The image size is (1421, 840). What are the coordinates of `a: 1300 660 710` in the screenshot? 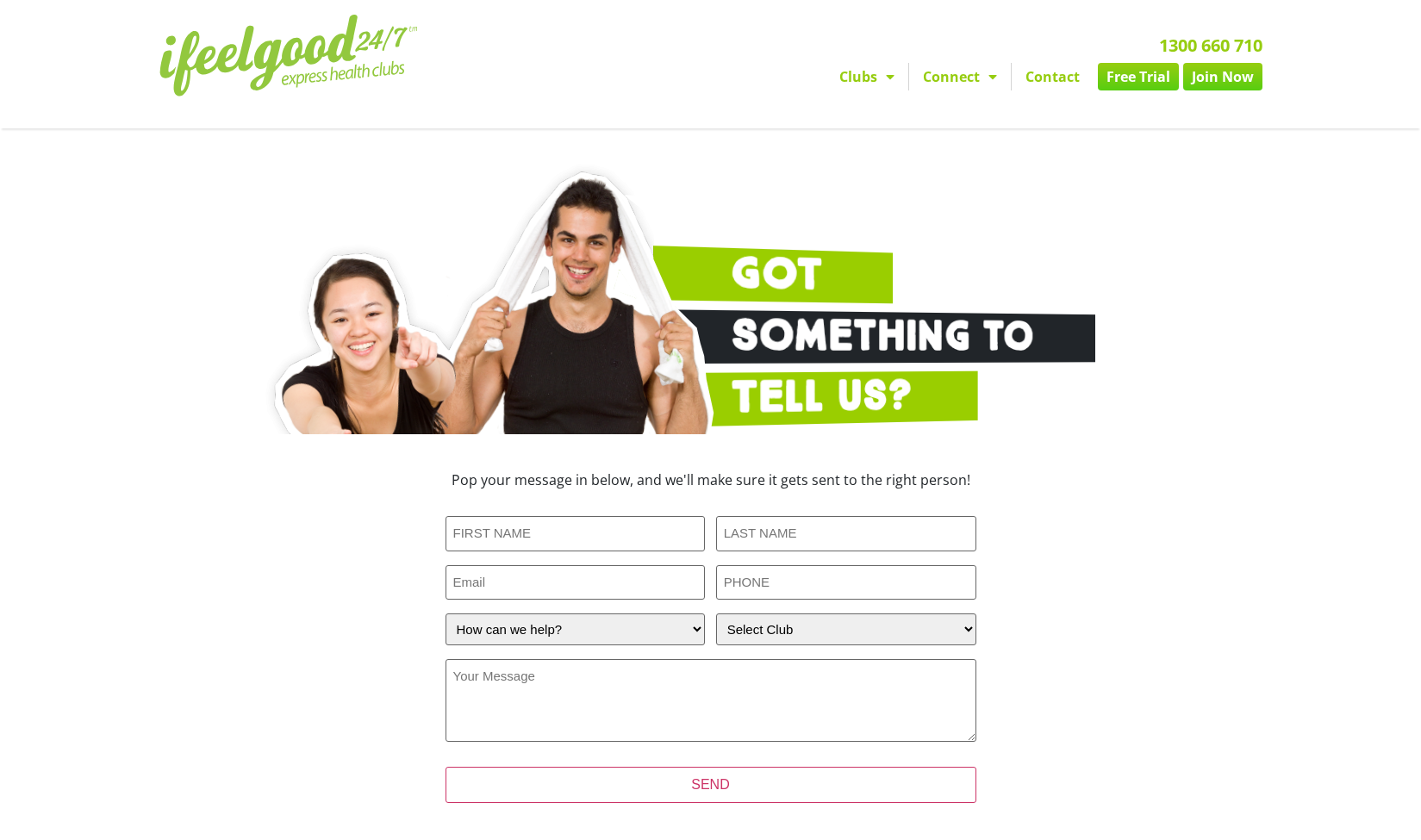 It's located at (1211, 45).